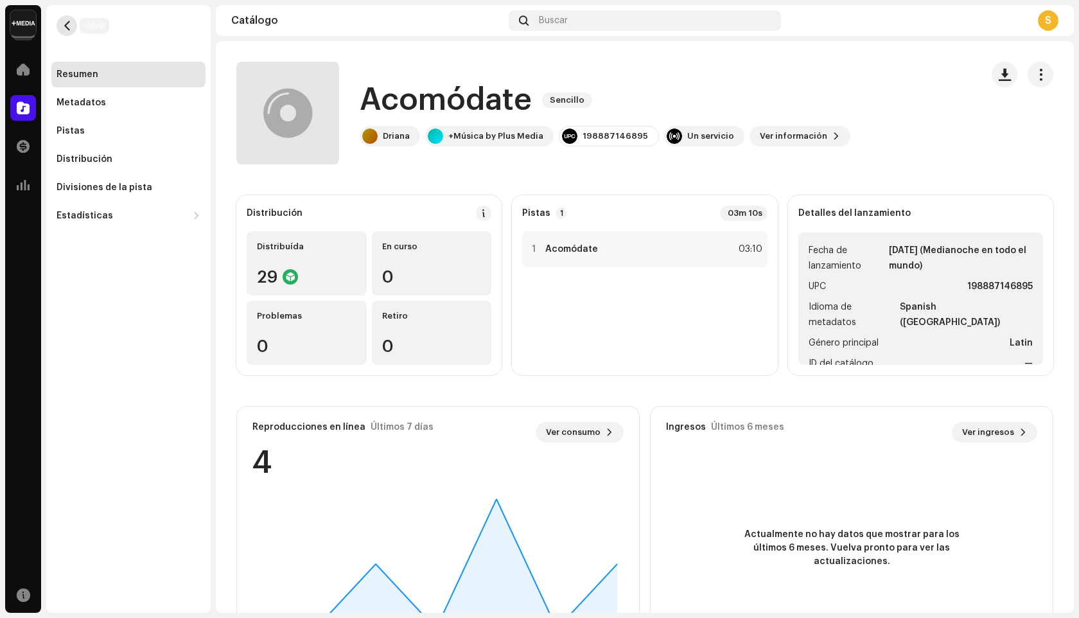 This screenshot has width=1079, height=618. What do you see at coordinates (847, 258) in the screenshot?
I see `span: Fecha de lanzamiento` at bounding box center [847, 258].